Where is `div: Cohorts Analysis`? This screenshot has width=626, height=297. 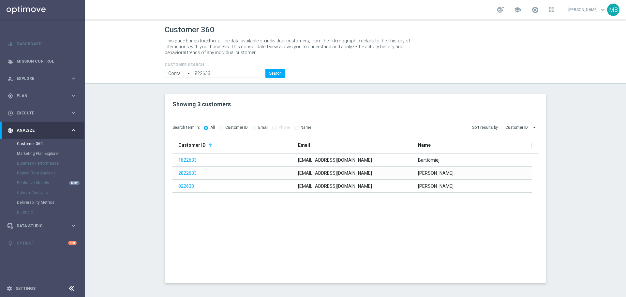
div: Cohorts Analysis is located at coordinates (51, 193).